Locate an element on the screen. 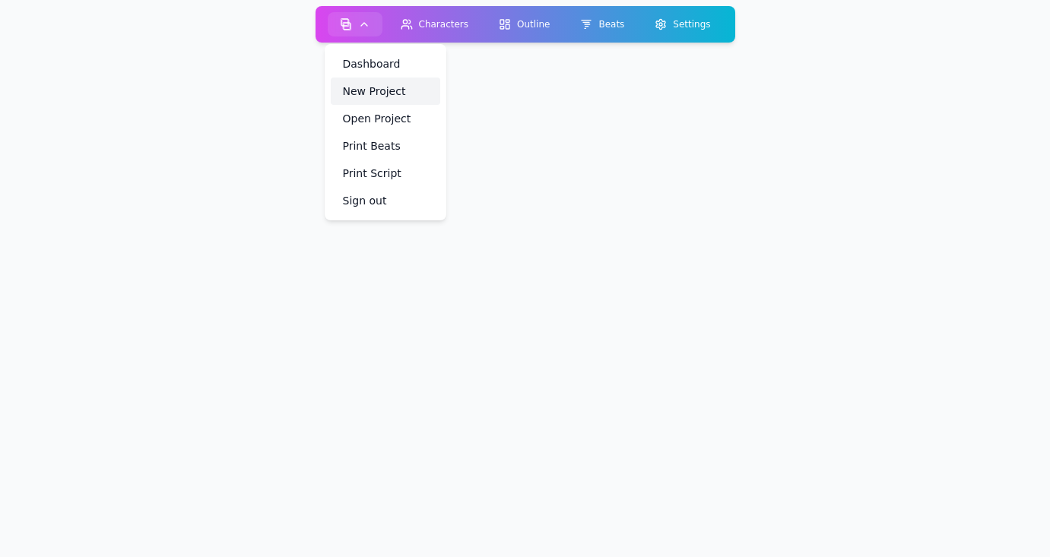 The width and height of the screenshot is (1050, 557). button: Beats is located at coordinates (602, 24).